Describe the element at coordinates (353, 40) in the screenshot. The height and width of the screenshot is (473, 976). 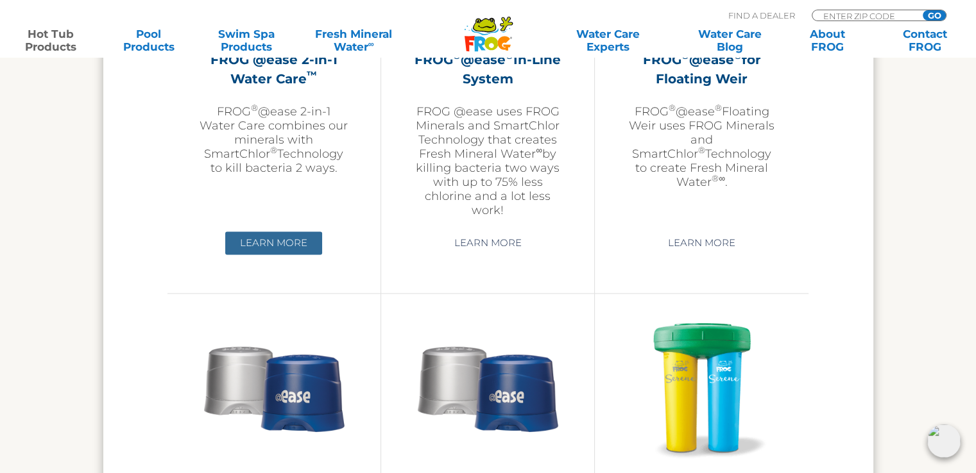
I see `a: Fresh MineralWater∞` at that location.